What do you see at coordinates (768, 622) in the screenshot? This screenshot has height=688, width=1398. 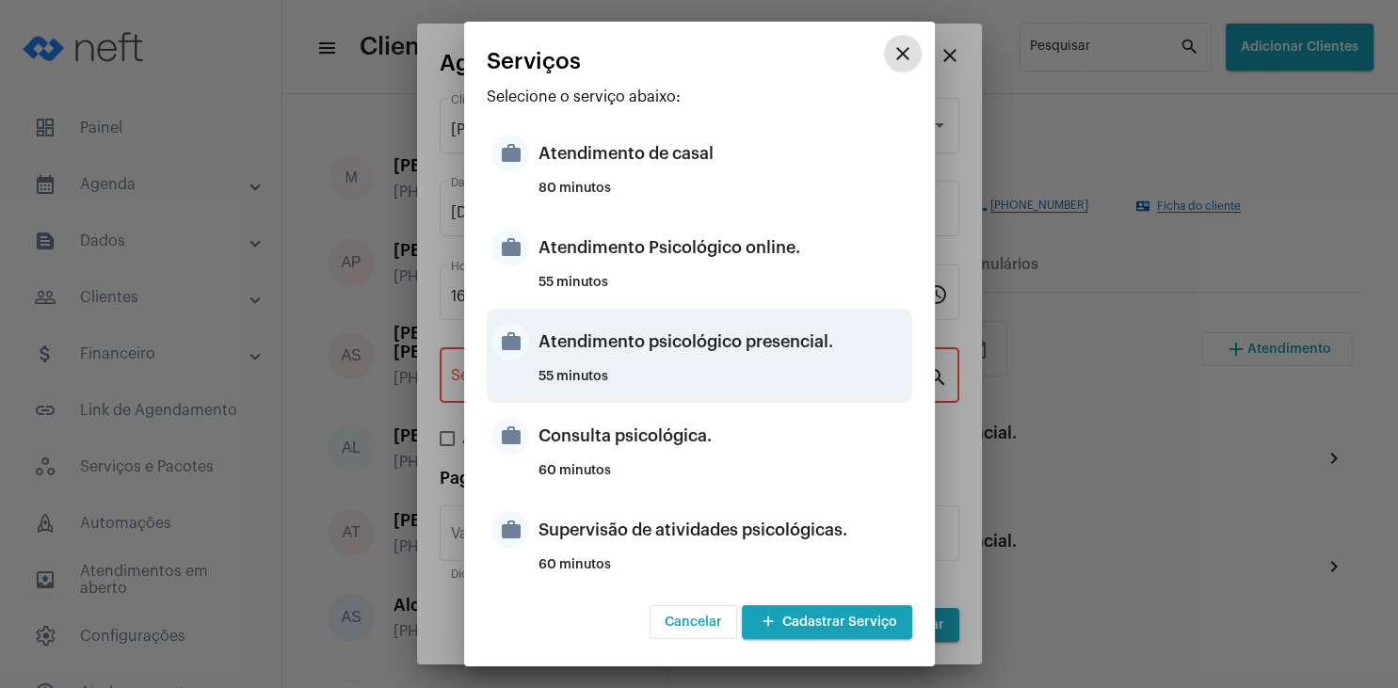 I see `mat-icon: add` at bounding box center [768, 622].